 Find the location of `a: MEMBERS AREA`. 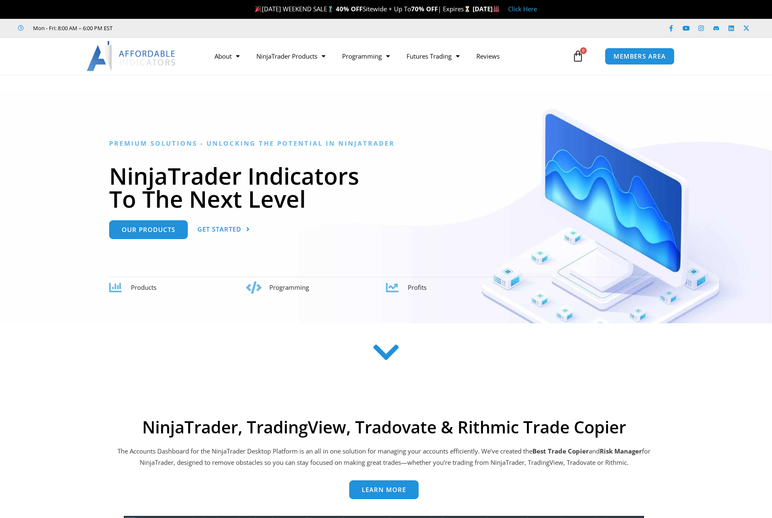

a: MEMBERS AREA is located at coordinates (640, 56).